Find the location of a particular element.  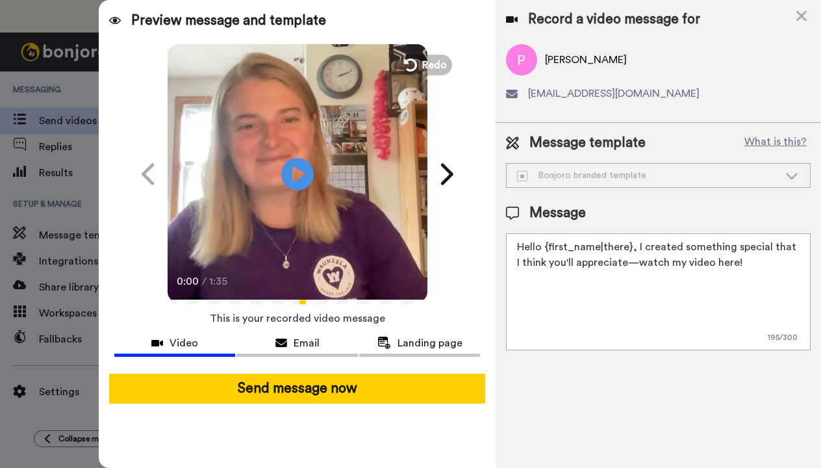

span: Landing page is located at coordinates (430, 343).